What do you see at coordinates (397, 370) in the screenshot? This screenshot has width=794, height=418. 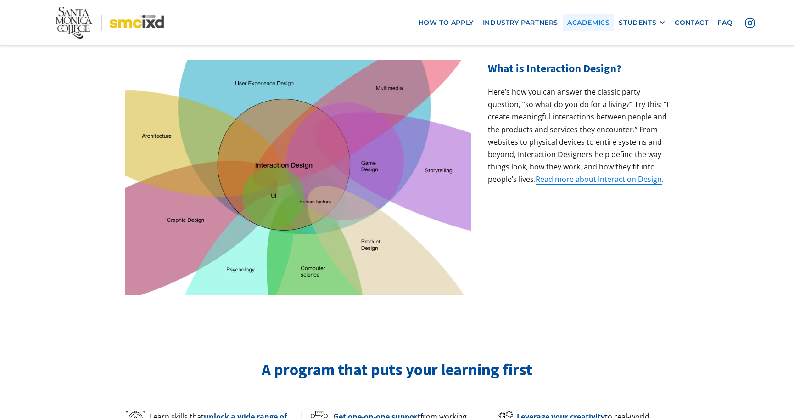 I see `h2: A program that puts your learning first` at bounding box center [397, 370].